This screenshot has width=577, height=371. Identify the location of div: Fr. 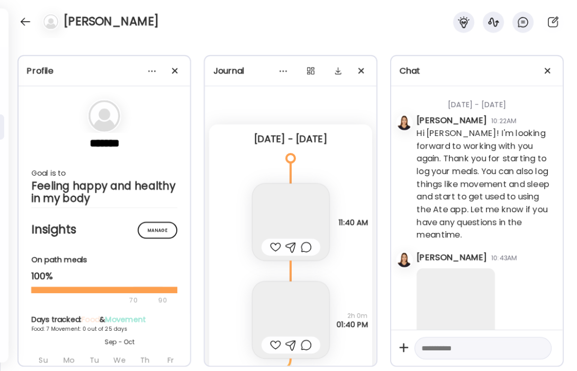
(170, 360).